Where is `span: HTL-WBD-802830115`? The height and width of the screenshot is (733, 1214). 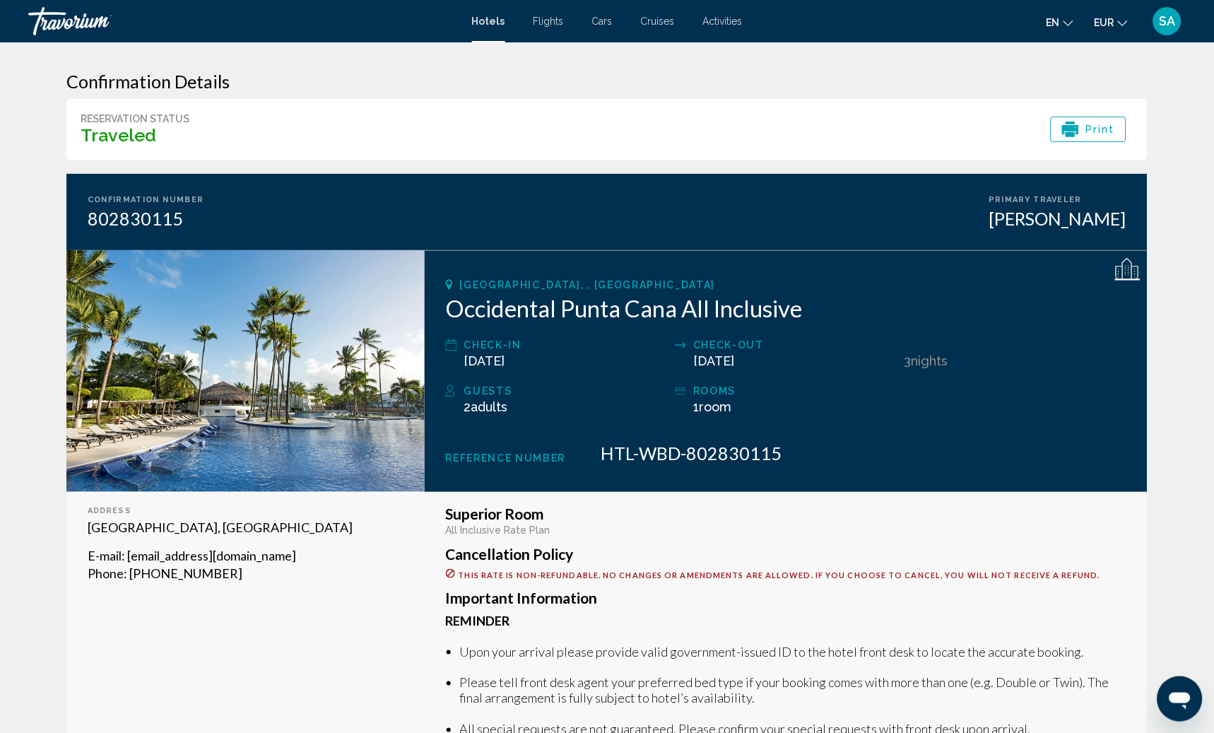 span: HTL-WBD-802830115 is located at coordinates (692, 453).